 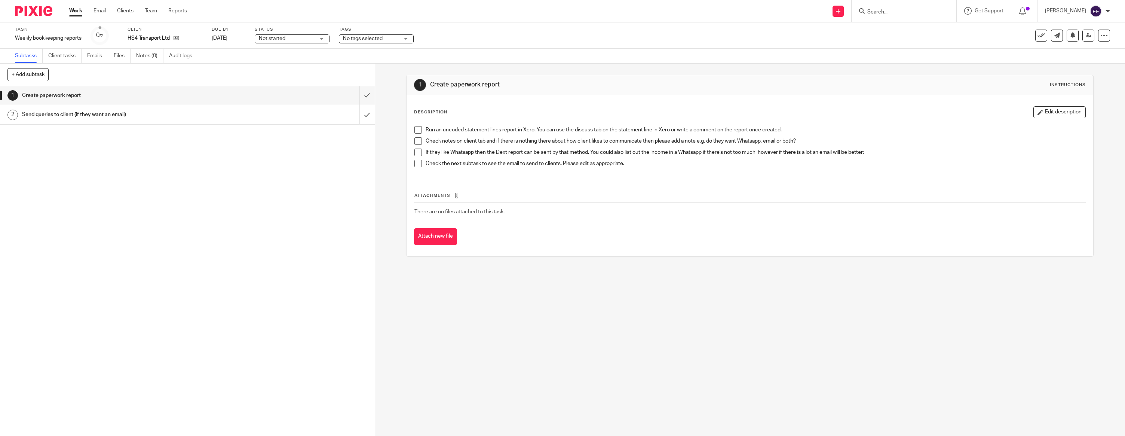 What do you see at coordinates (101, 36) in the screenshot?
I see `small: /2` at bounding box center [101, 36].